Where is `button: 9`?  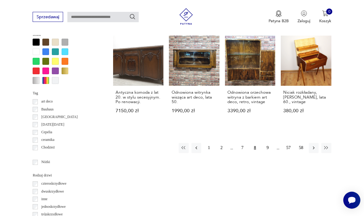 button: 9 is located at coordinates (268, 148).